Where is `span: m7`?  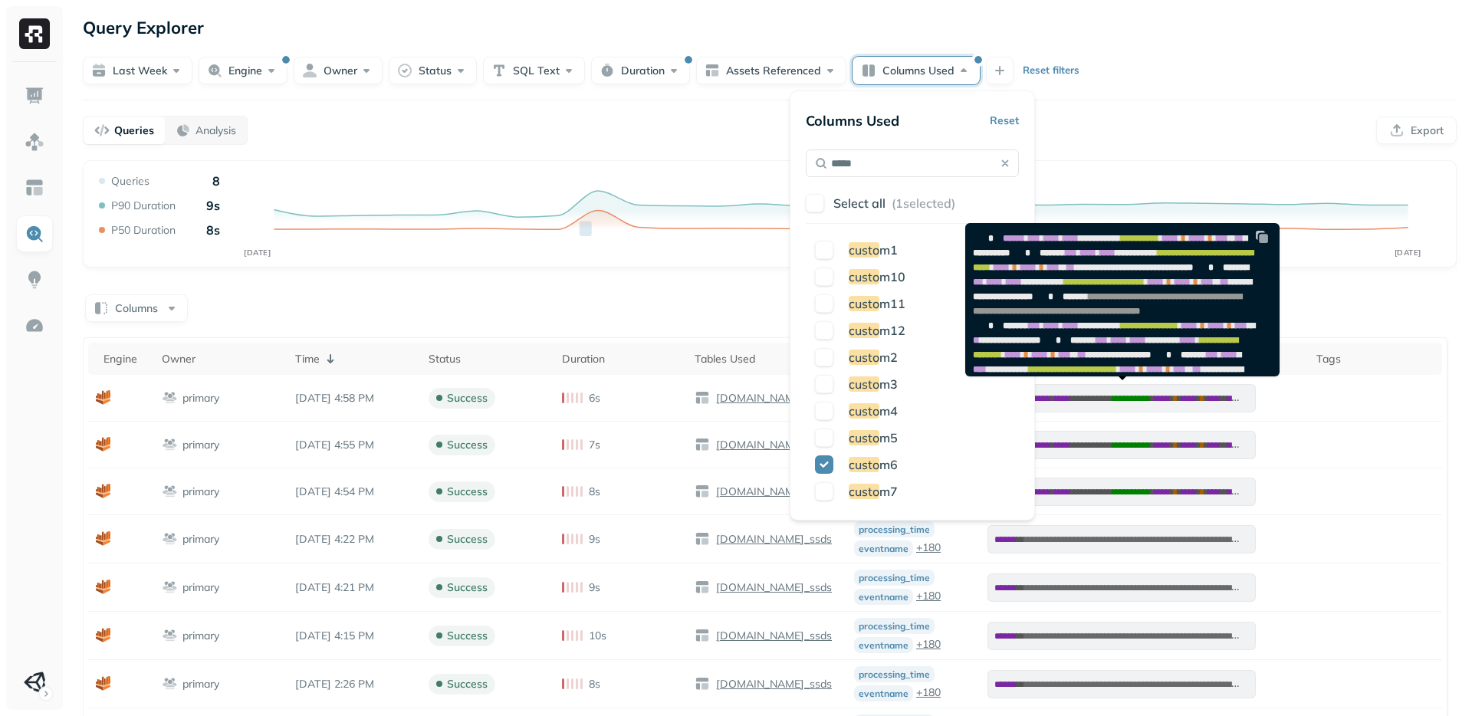
span: m7 is located at coordinates (889, 492).